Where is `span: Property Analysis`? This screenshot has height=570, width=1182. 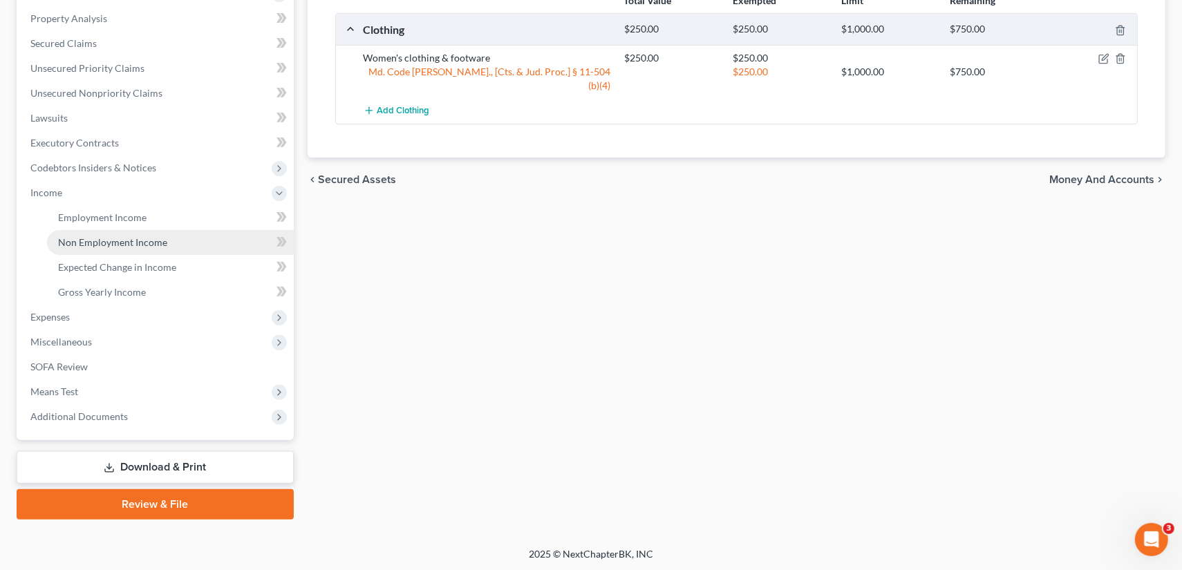
span: Property Analysis is located at coordinates (68, 18).